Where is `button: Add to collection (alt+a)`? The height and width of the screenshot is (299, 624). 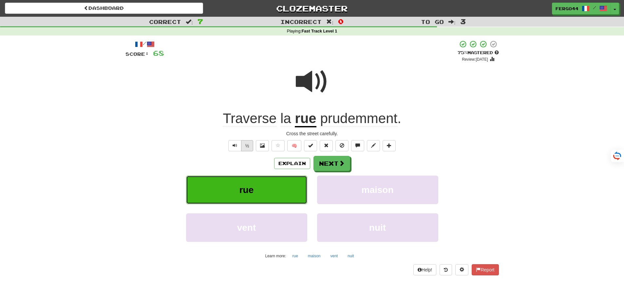
button: Add to collection (alt+a) is located at coordinates (389, 145).